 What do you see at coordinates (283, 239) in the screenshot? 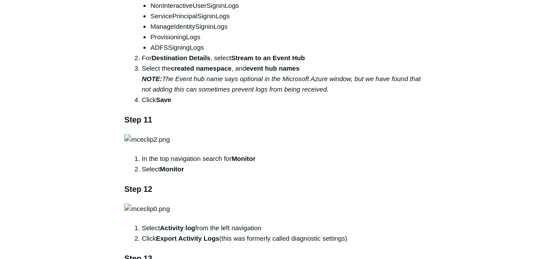
I see `li: Click (this was formerly called diagnostic settings)` at bounding box center [283, 239].